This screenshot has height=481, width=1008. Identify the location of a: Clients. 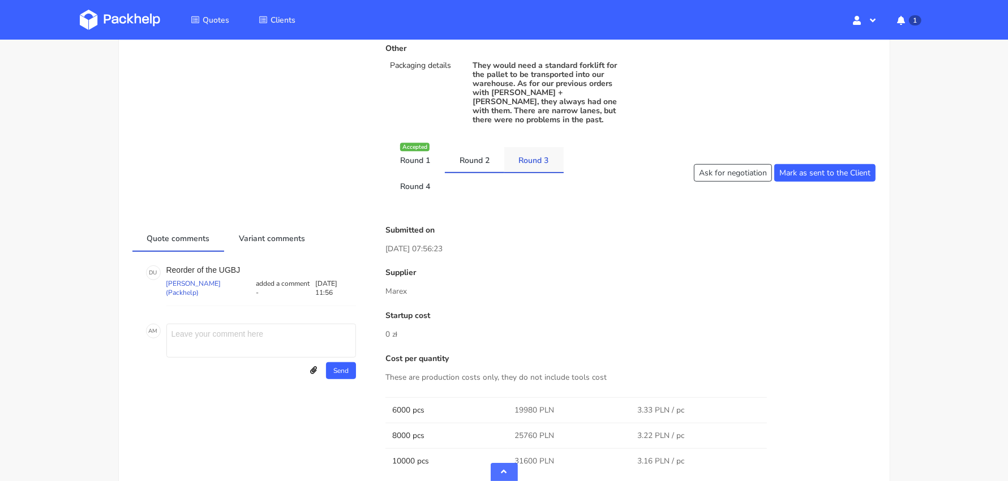
(277, 20).